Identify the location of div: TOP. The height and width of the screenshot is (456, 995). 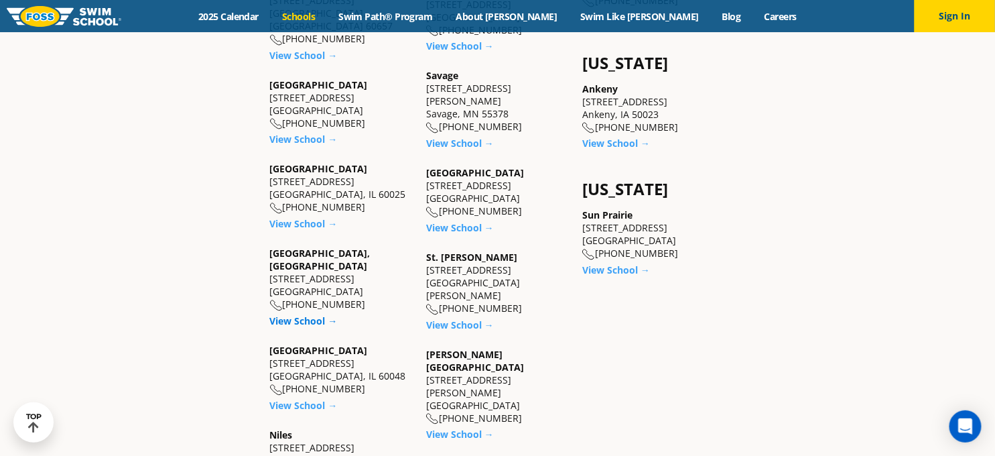
(33, 422).